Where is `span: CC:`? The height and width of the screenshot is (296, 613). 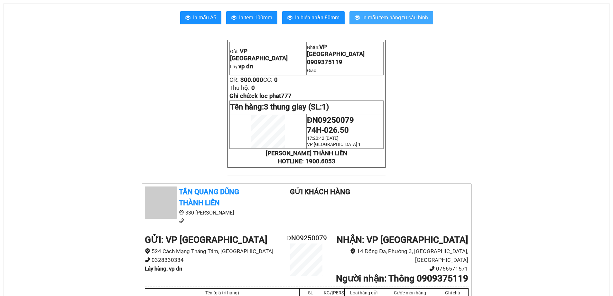
span: CC: is located at coordinates (268, 80).